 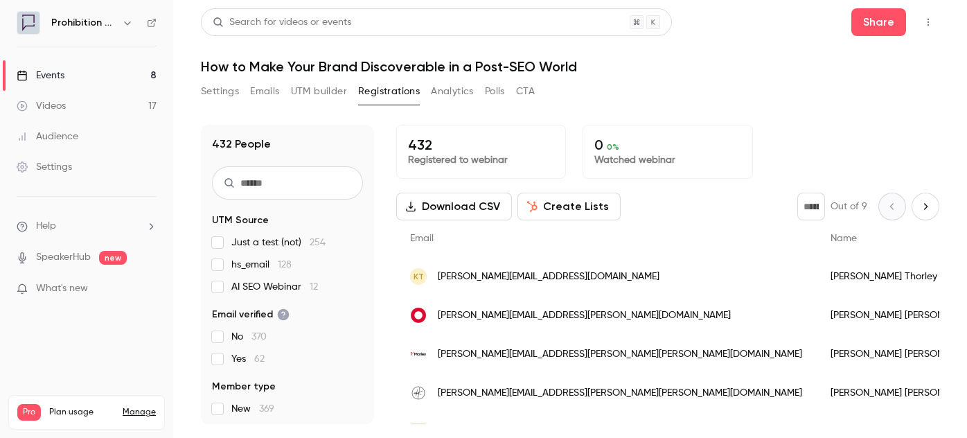 What do you see at coordinates (285, 264) in the screenshot?
I see `span: 128` at bounding box center [285, 264].